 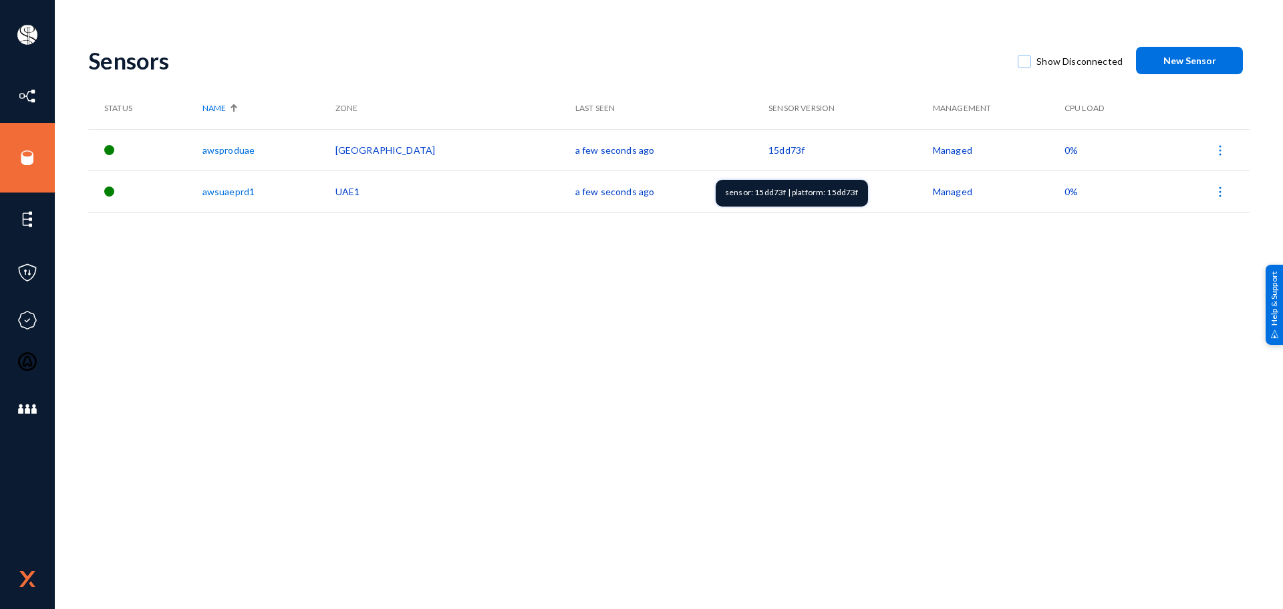 What do you see at coordinates (1274, 333) in the screenshot?
I see `img: help_support.svg` at bounding box center [1274, 333].